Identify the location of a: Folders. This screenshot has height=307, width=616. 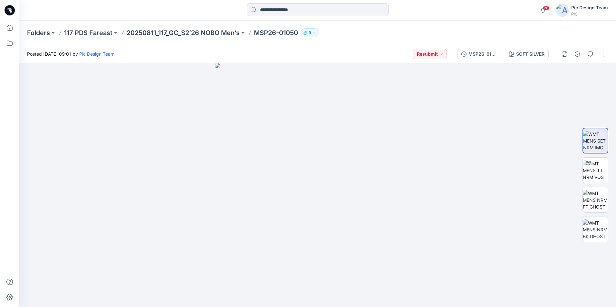
(38, 33).